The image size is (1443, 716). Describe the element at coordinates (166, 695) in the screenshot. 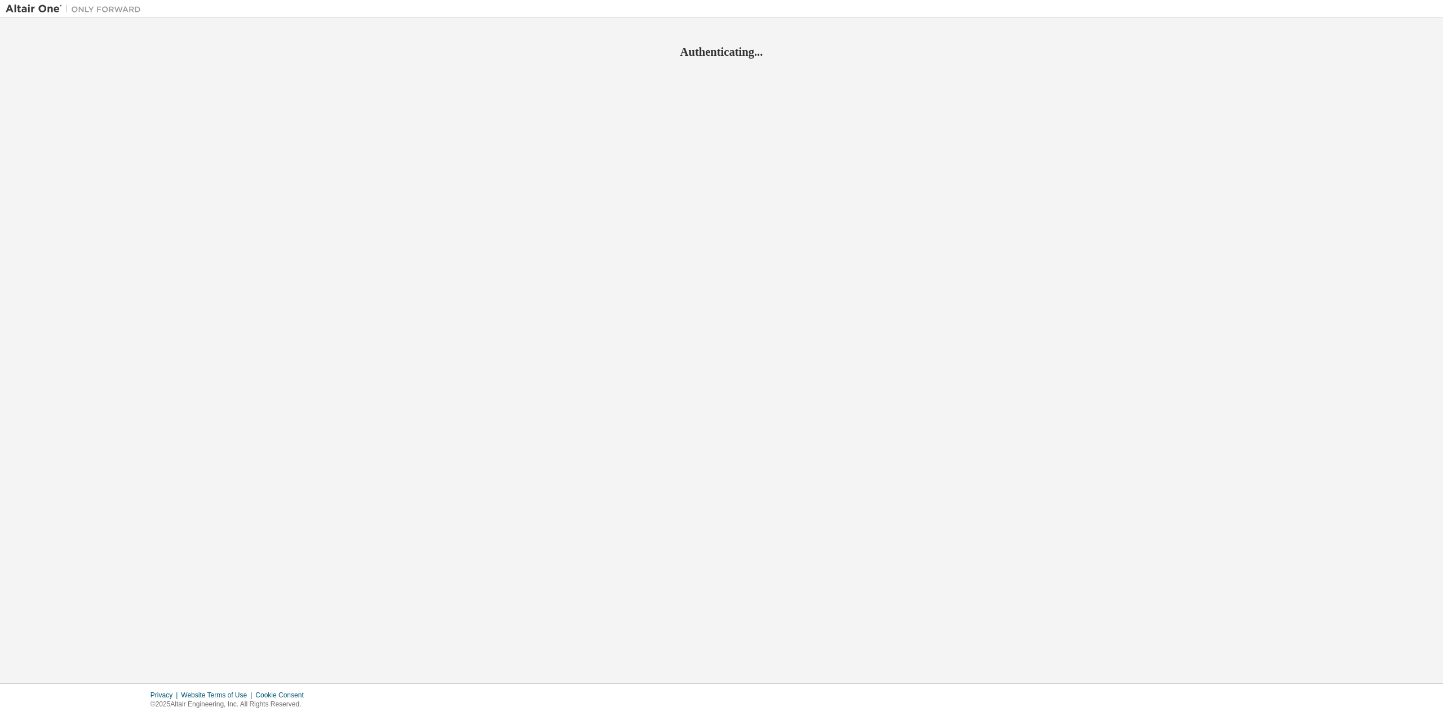

I see `div: Privacy` at that location.